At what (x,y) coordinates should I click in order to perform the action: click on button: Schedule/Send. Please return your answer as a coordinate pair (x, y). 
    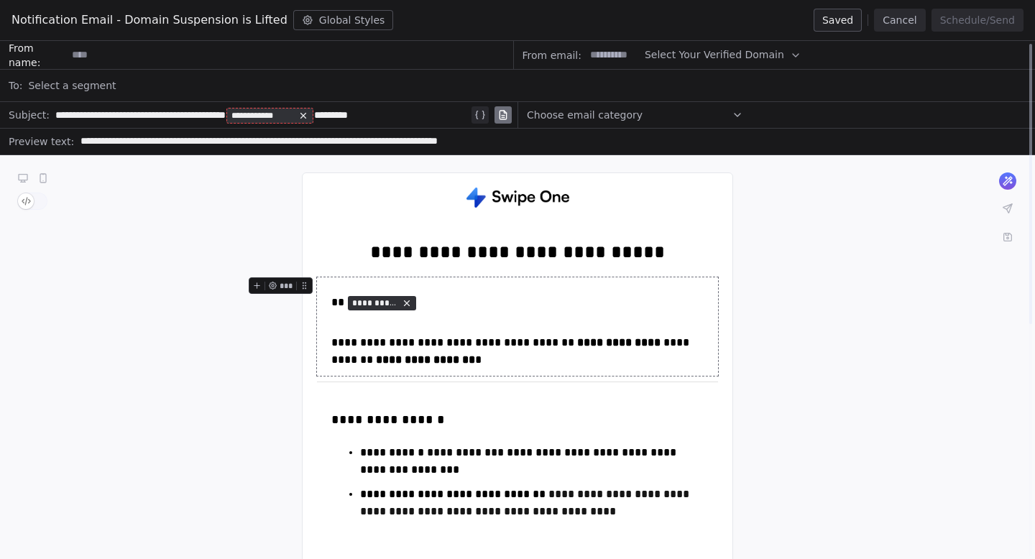
    Looking at the image, I should click on (978, 20).